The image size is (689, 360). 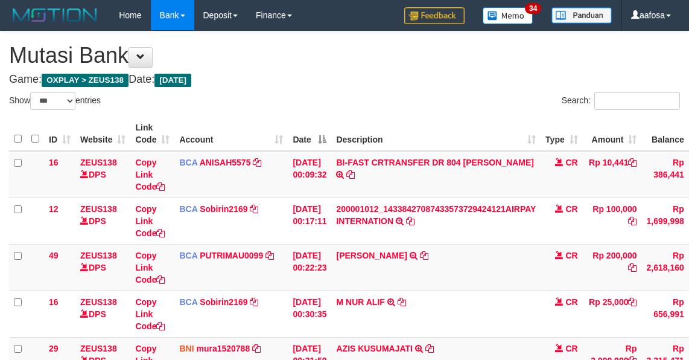 I want to click on th: Balance, so click(x=665, y=133).